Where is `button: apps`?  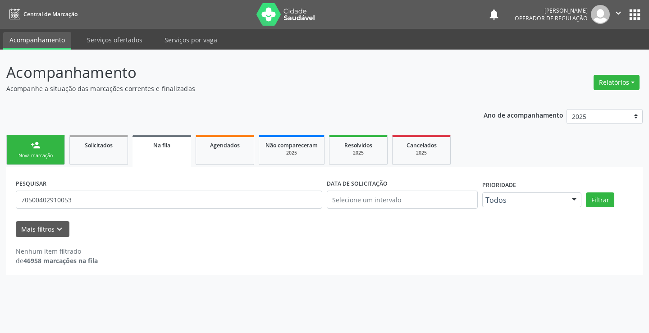 button: apps is located at coordinates (635, 14).